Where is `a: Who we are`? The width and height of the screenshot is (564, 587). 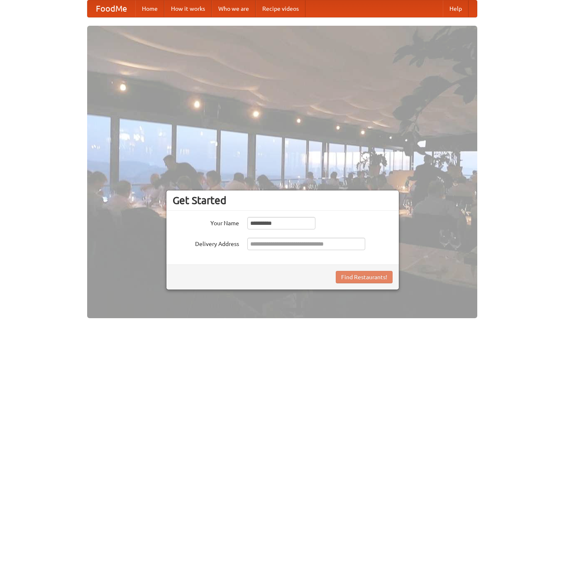
a: Who we are is located at coordinates (234, 9).